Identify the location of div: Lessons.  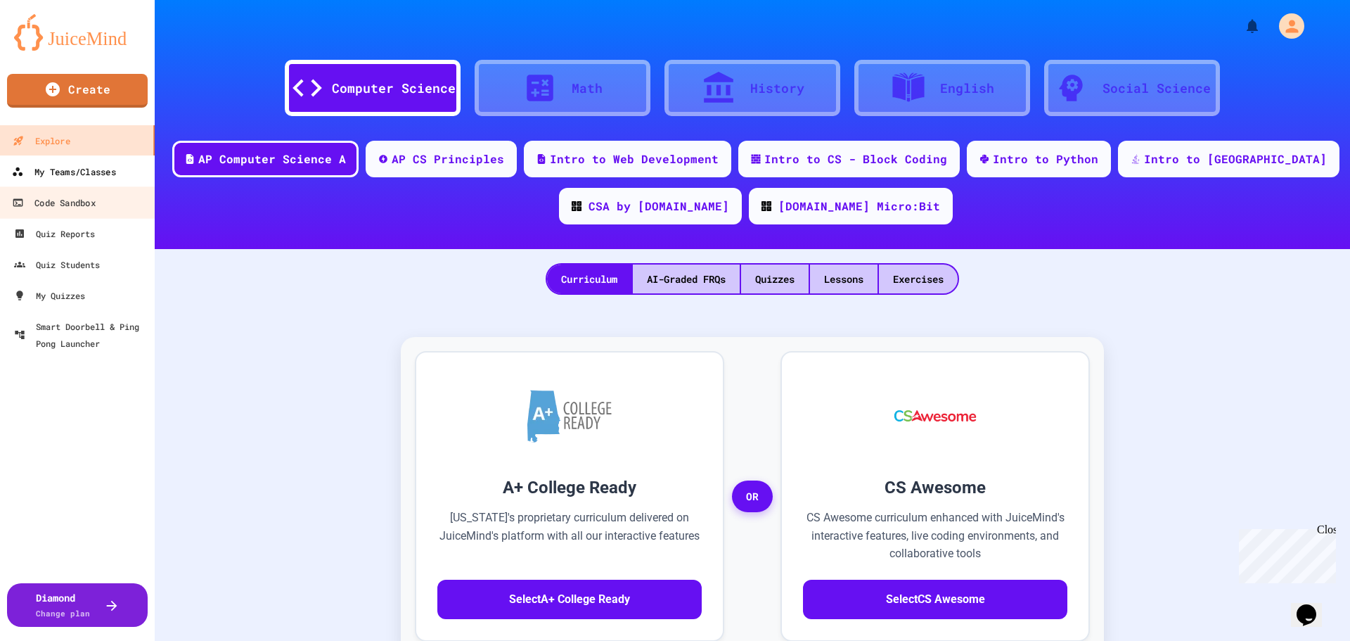
(844, 279).